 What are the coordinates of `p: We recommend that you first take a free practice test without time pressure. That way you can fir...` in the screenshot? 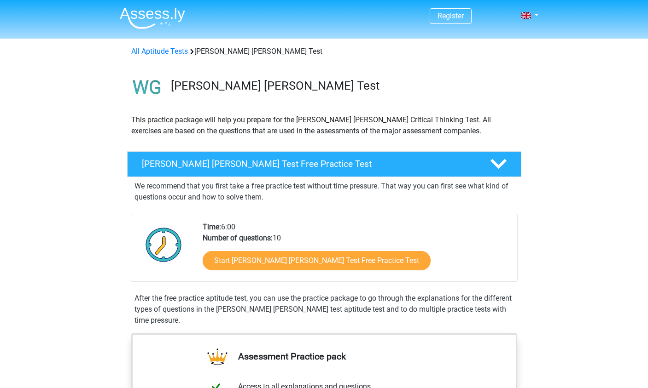 It's located at (324, 192).